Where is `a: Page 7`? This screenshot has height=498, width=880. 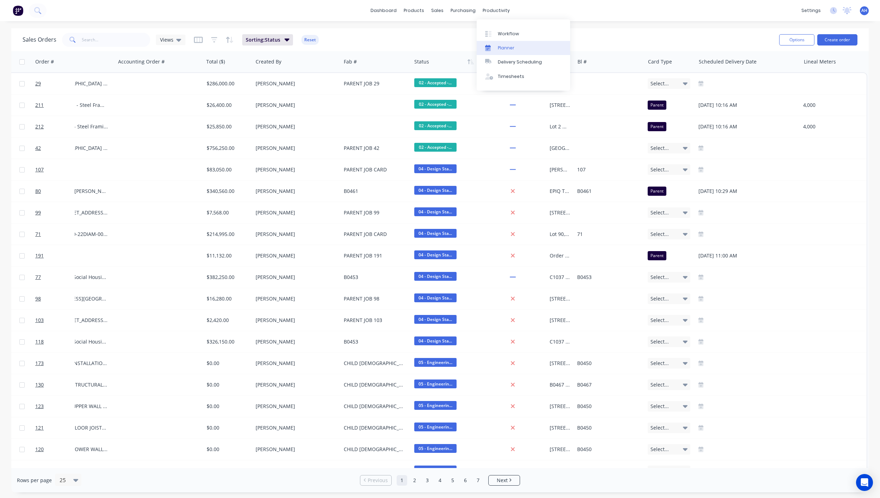 a: Page 7 is located at coordinates (478, 480).